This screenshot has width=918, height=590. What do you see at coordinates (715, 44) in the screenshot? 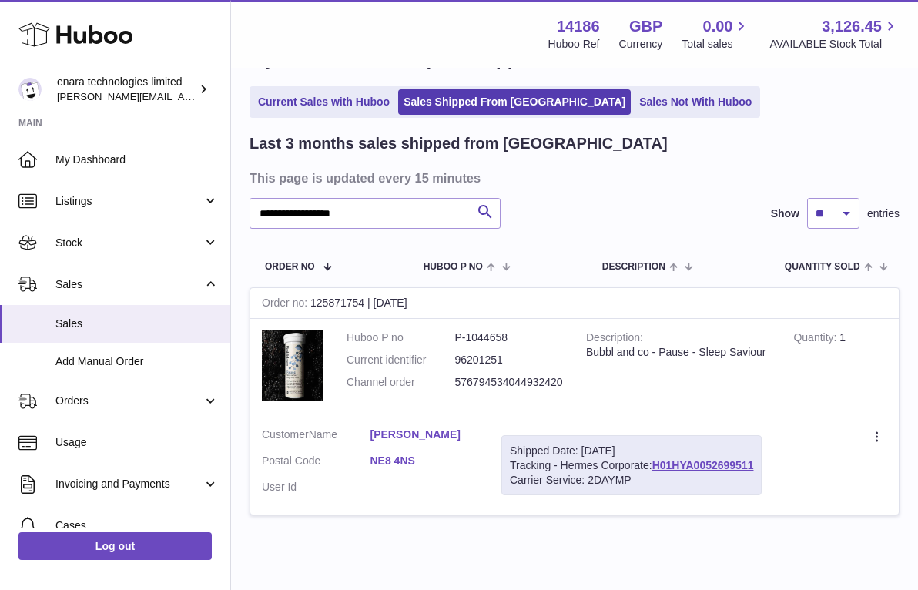
I see `span: Total sales` at bounding box center [715, 44].